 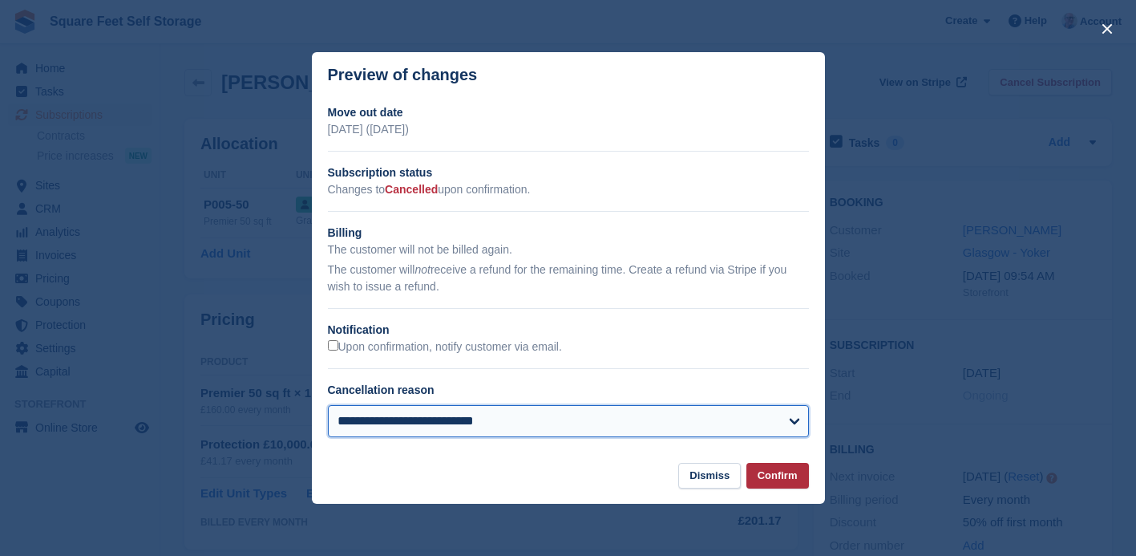 I want to click on span: Cancelled, so click(x=411, y=189).